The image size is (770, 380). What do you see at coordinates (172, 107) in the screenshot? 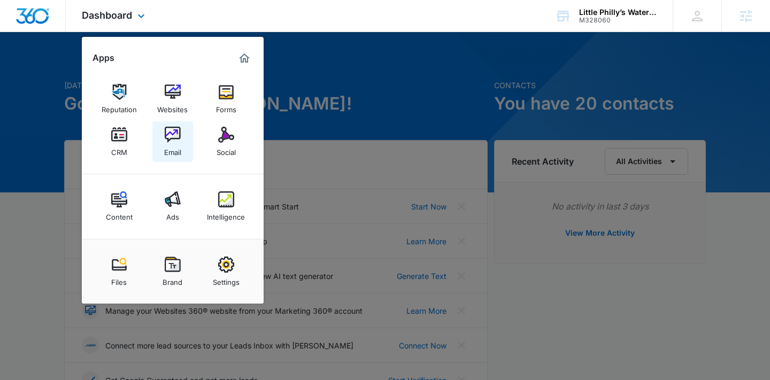
I see `div: Websites` at bounding box center [172, 107].